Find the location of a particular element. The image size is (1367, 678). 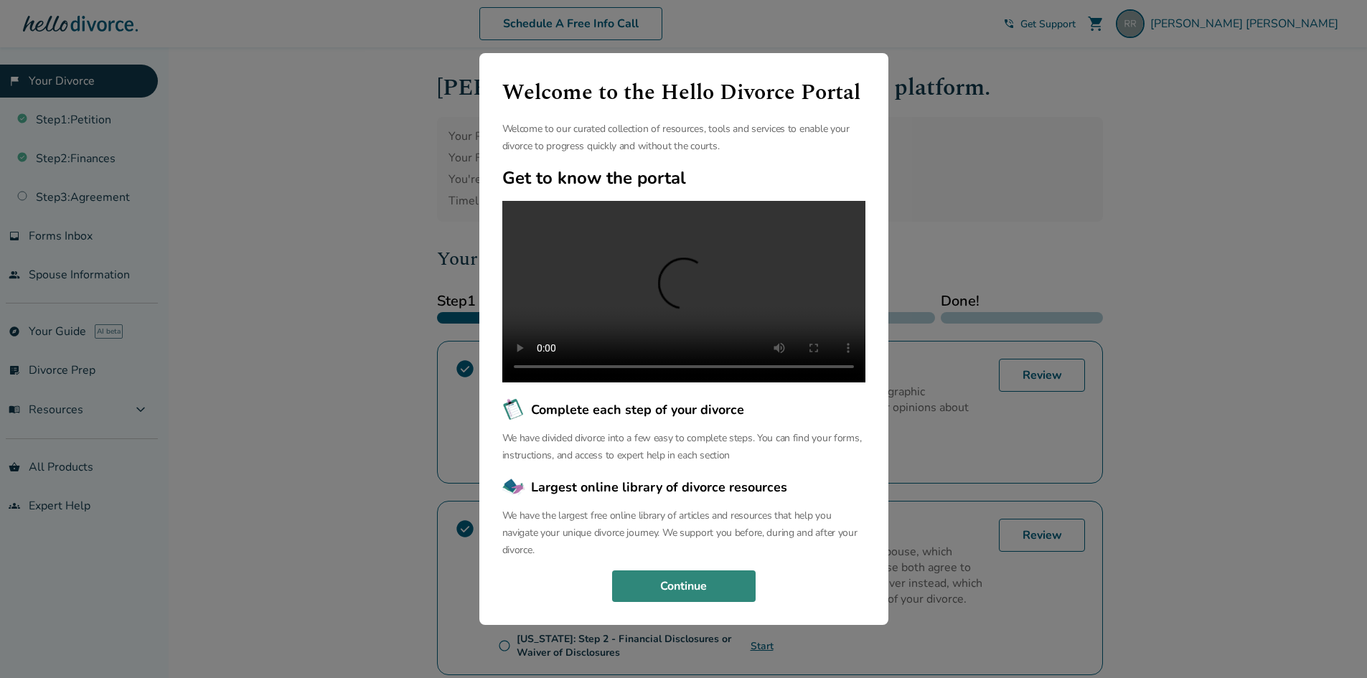

p: We have the largest free online library of articles and resources that help you navigate your uni... is located at coordinates (684, 533).